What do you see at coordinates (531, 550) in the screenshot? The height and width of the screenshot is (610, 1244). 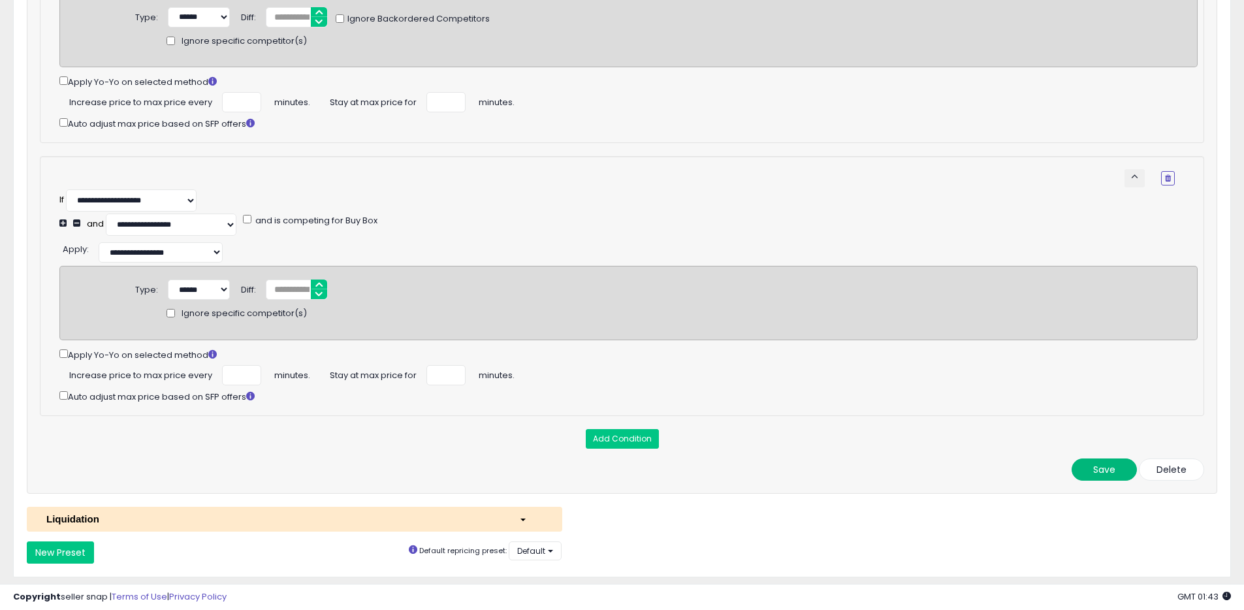 I see `span: Default` at bounding box center [531, 550].